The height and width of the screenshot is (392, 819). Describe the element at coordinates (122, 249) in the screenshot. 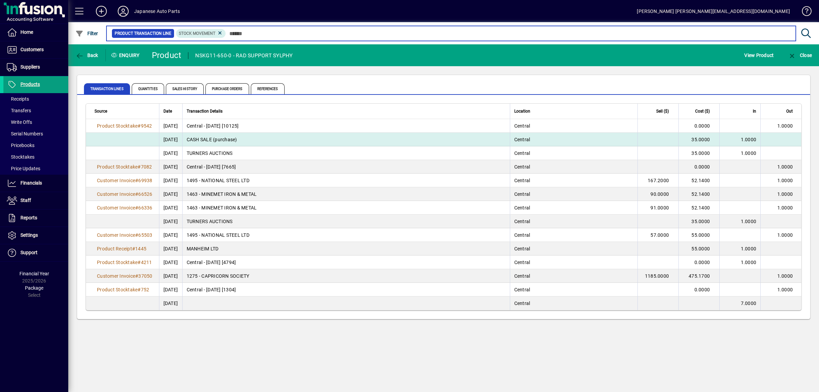

I see `a: Product Receipt#1445` at that location.